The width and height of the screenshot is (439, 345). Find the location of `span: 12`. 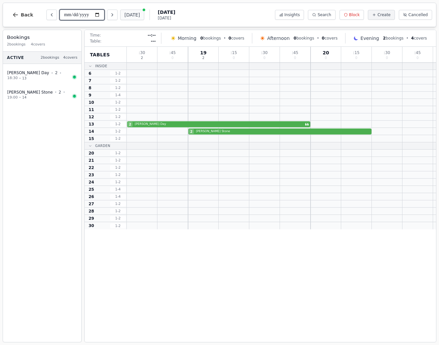

span: 12 is located at coordinates (91, 117).